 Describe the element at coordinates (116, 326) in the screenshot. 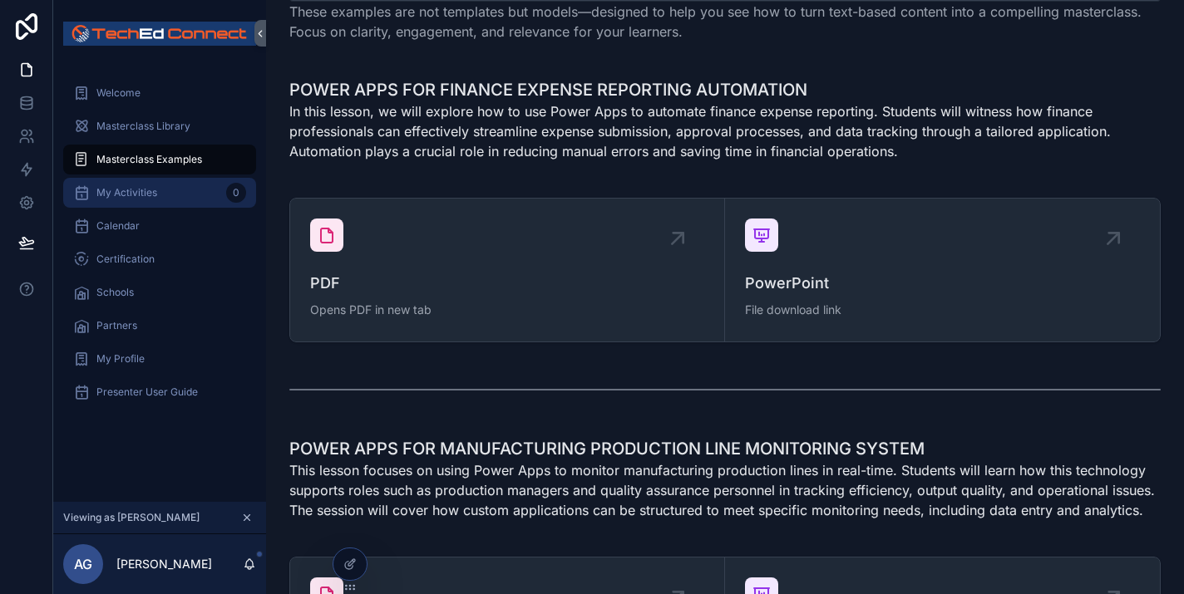

I see `span: Partners` at that location.